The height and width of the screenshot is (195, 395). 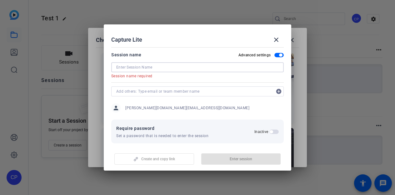 What do you see at coordinates (277, 40) in the screenshot?
I see `mat-icon: close` at bounding box center [277, 40].